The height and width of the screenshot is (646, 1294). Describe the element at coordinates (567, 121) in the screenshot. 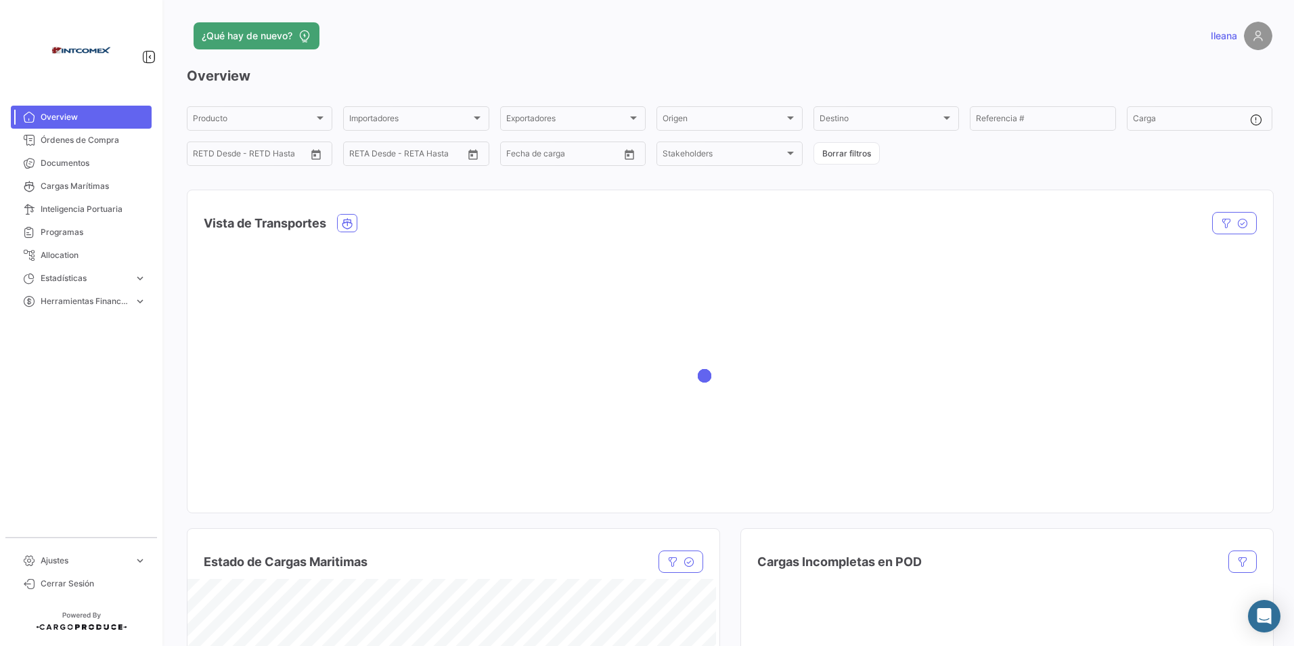

I see `span: Exportadores` at that location.